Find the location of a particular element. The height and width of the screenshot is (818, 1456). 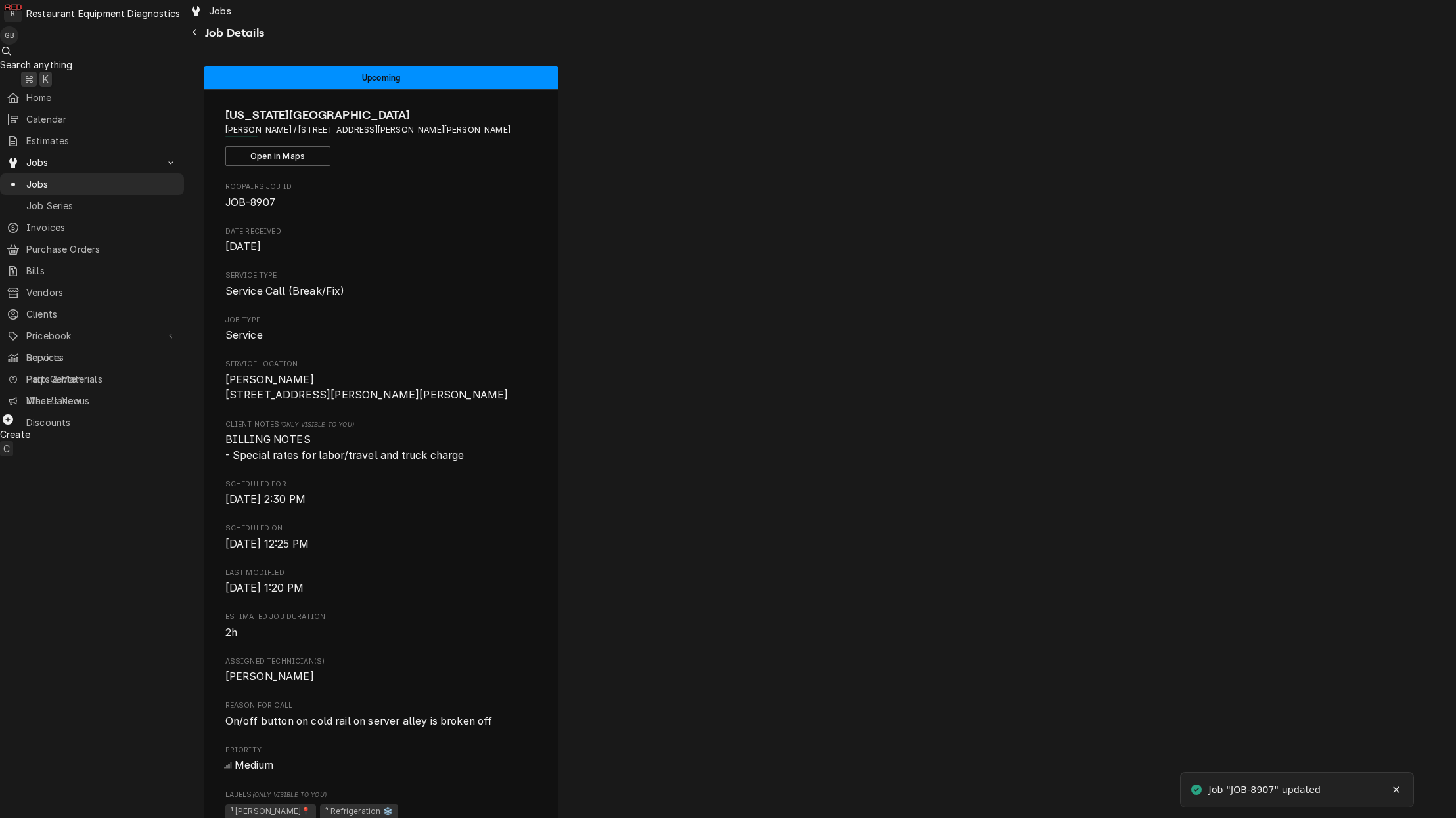

div: Priority is located at coordinates (381, 759).